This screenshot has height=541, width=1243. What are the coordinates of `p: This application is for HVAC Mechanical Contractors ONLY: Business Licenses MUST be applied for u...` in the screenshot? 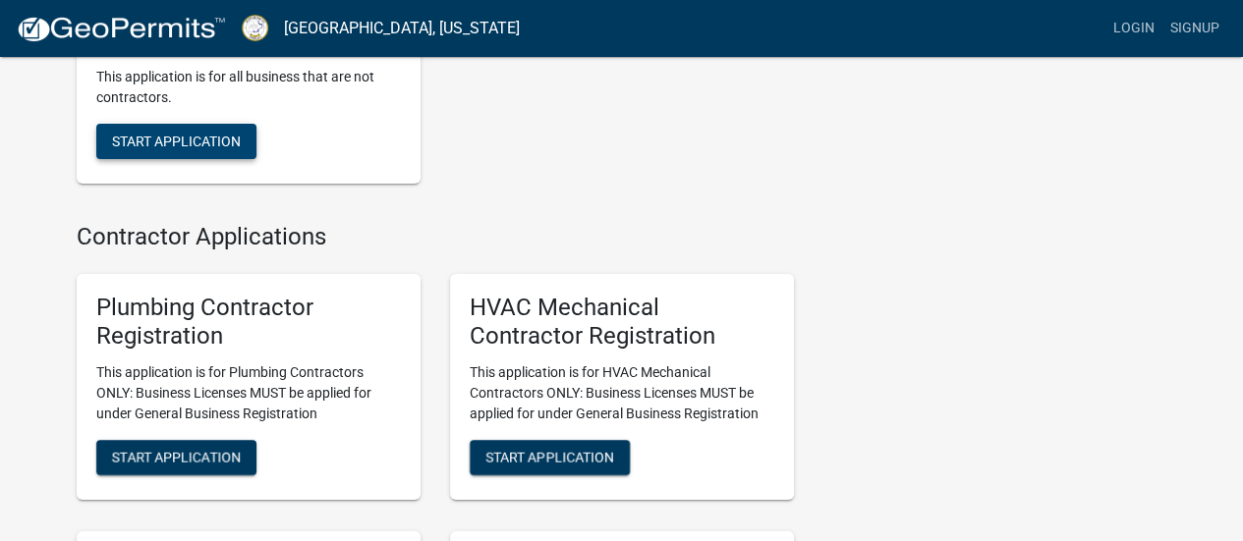 It's located at (622, 393).